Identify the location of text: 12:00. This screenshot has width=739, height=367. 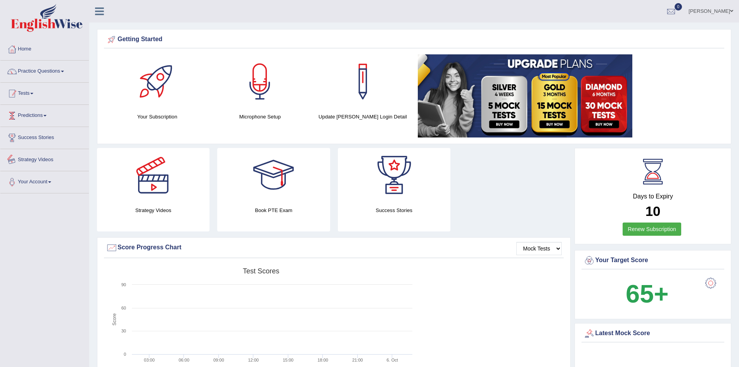
(253, 360).